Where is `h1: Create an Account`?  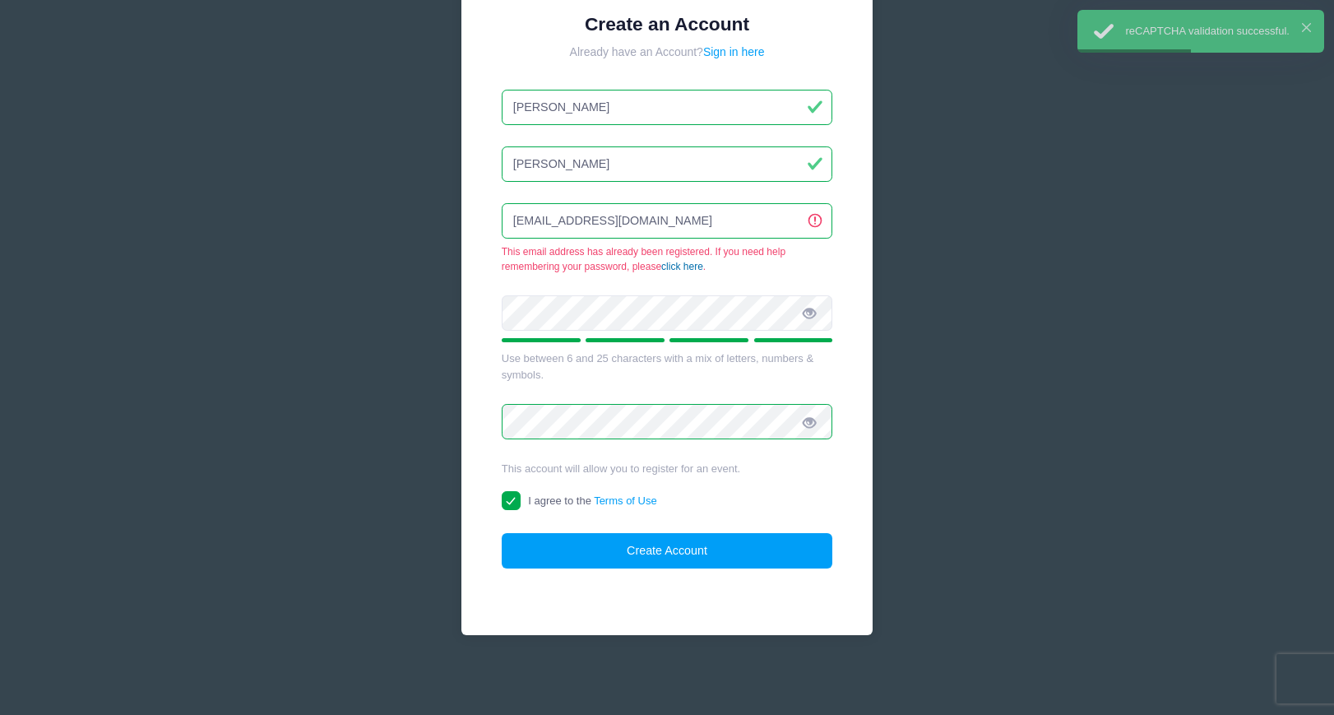 h1: Create an Account is located at coordinates (667, 24).